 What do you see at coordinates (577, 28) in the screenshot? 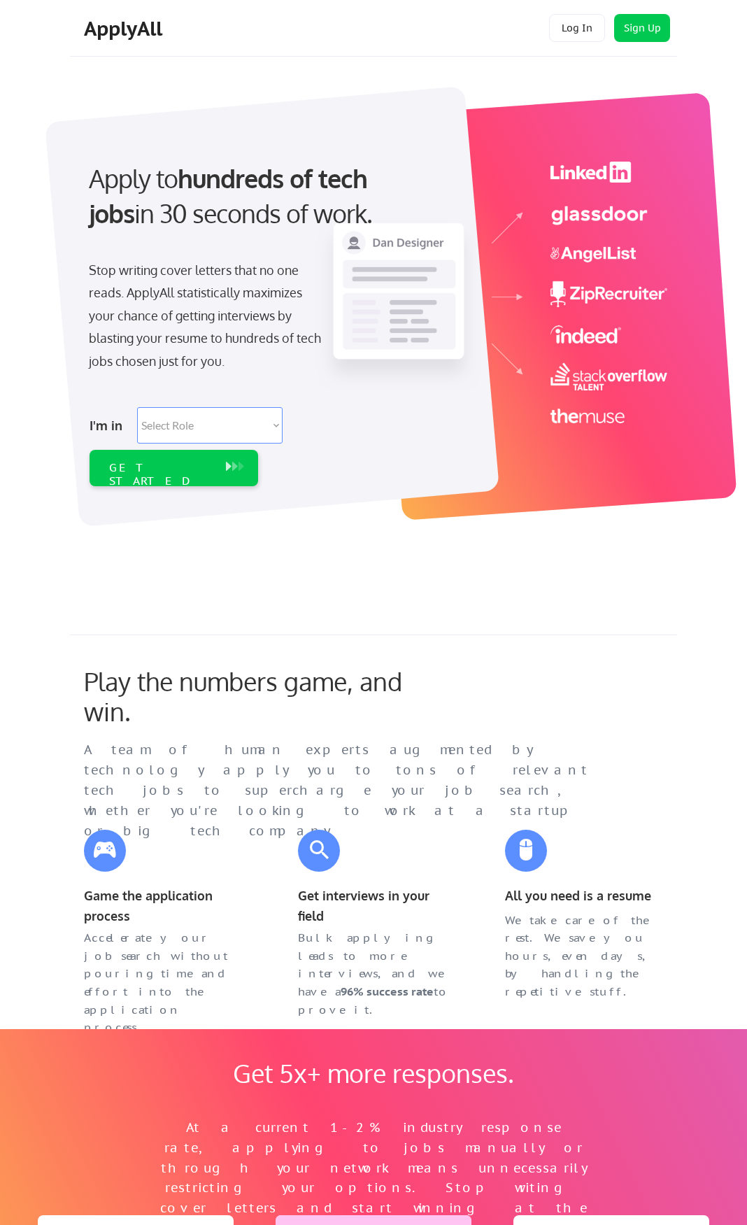
I see `button: Log In` at bounding box center [577, 28].